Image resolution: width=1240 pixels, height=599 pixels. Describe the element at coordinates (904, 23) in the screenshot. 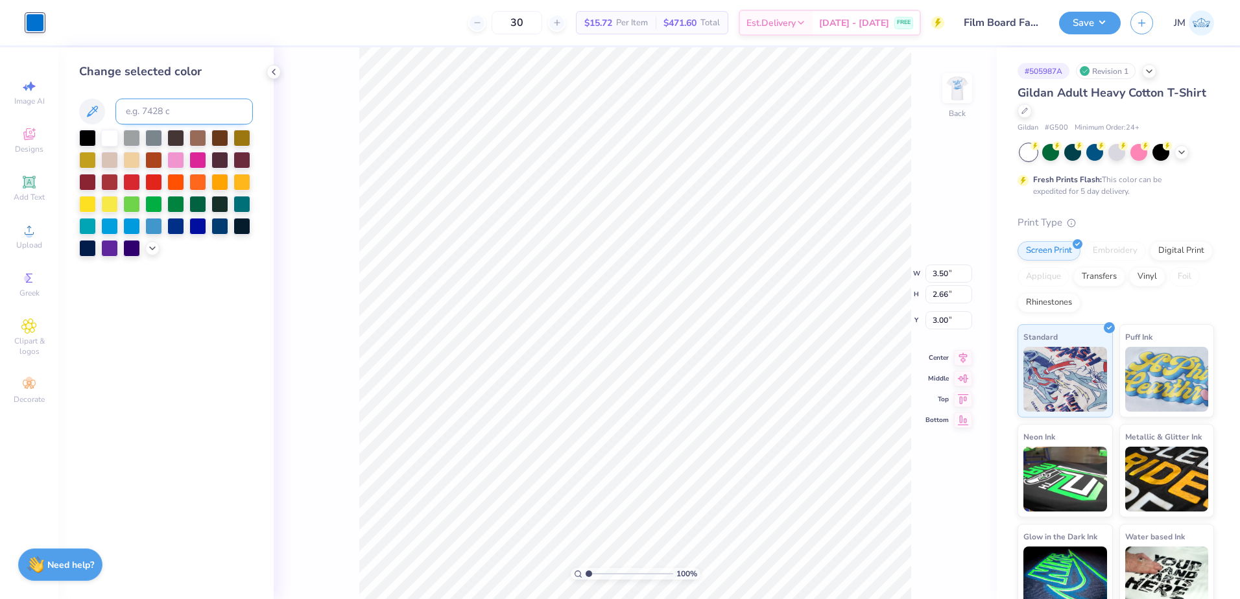

I see `span: FREE` at that location.